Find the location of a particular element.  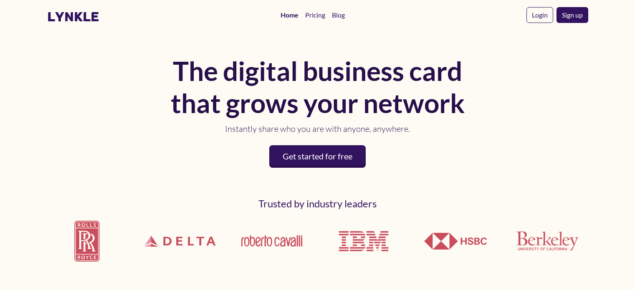

p: Instantly share who you are with anyone, anywhere. is located at coordinates (318, 129).